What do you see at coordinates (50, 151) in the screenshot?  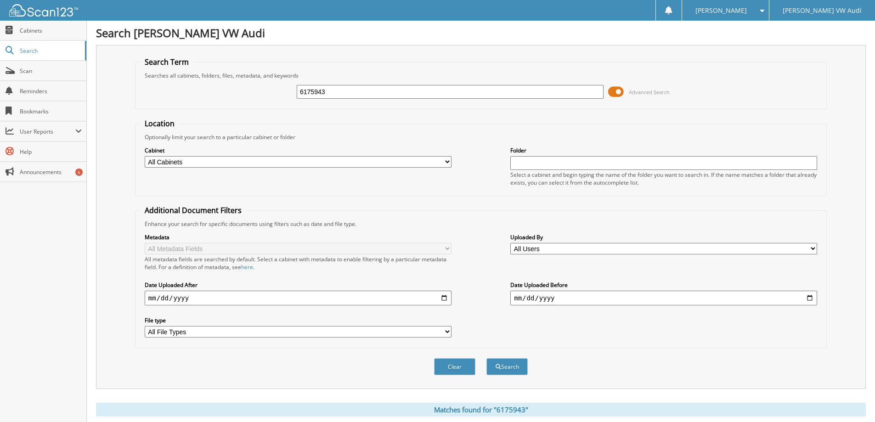 I see `span: Help` at bounding box center [50, 151].